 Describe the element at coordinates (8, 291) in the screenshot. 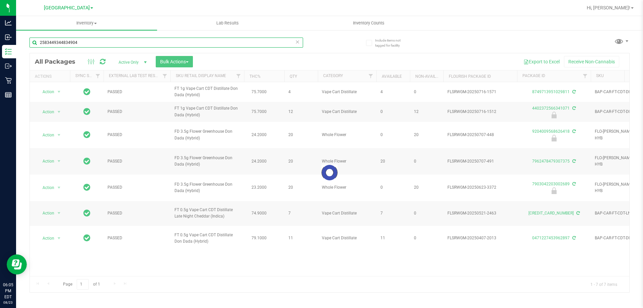

I see `p: 06:05 PM EDT` at that location.